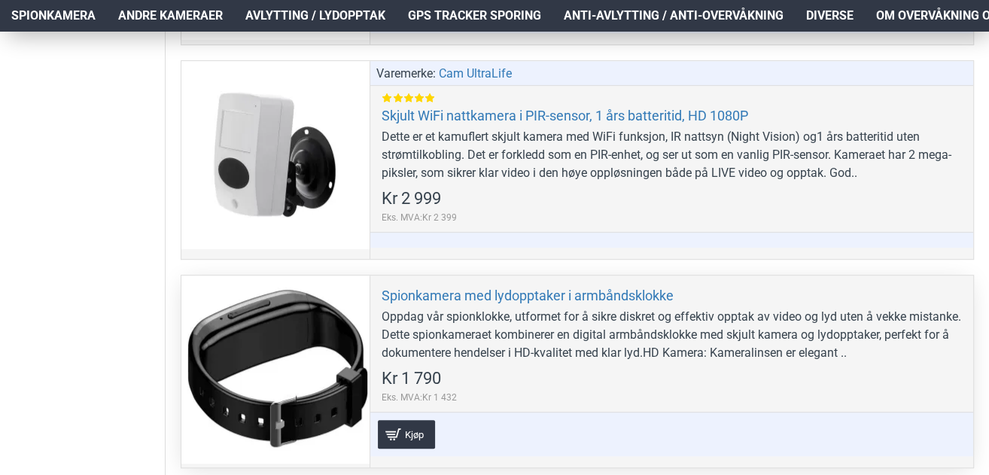 Image resolution: width=989 pixels, height=475 pixels. What do you see at coordinates (565, 115) in the screenshot?
I see `a: Skjult WiFi nattkamera i PIR-sensor, 1 års batteritid, HD 1080P` at bounding box center [565, 115].